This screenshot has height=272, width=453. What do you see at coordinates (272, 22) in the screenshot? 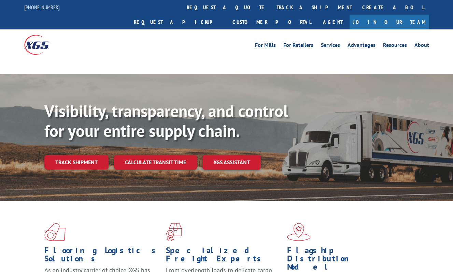
I see `a: Customer Portal` at bounding box center [272, 22].